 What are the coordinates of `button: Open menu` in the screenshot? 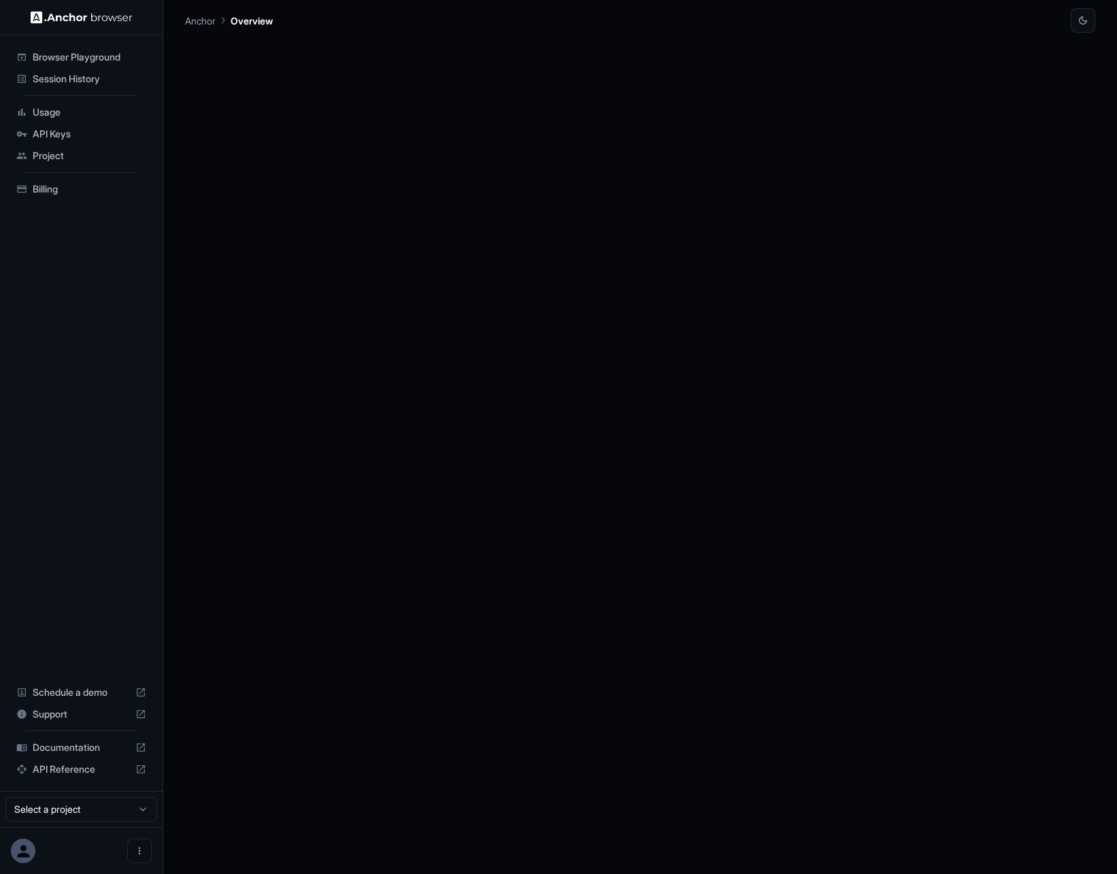 It's located at (139, 851).